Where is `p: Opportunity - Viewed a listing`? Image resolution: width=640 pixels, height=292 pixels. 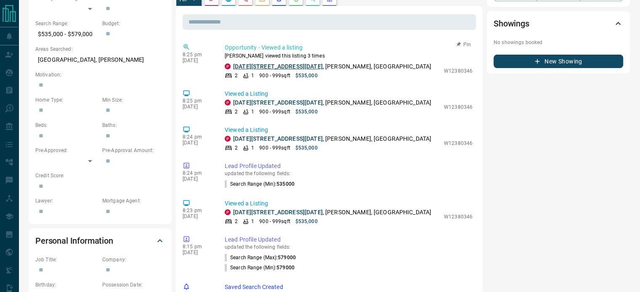 p: Opportunity - Viewed a listing is located at coordinates (348, 48).